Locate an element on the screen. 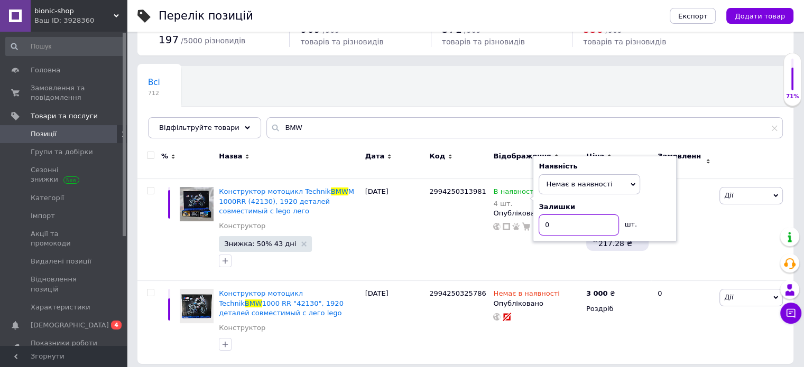  span: Замовлення is located at coordinates (680, 161).